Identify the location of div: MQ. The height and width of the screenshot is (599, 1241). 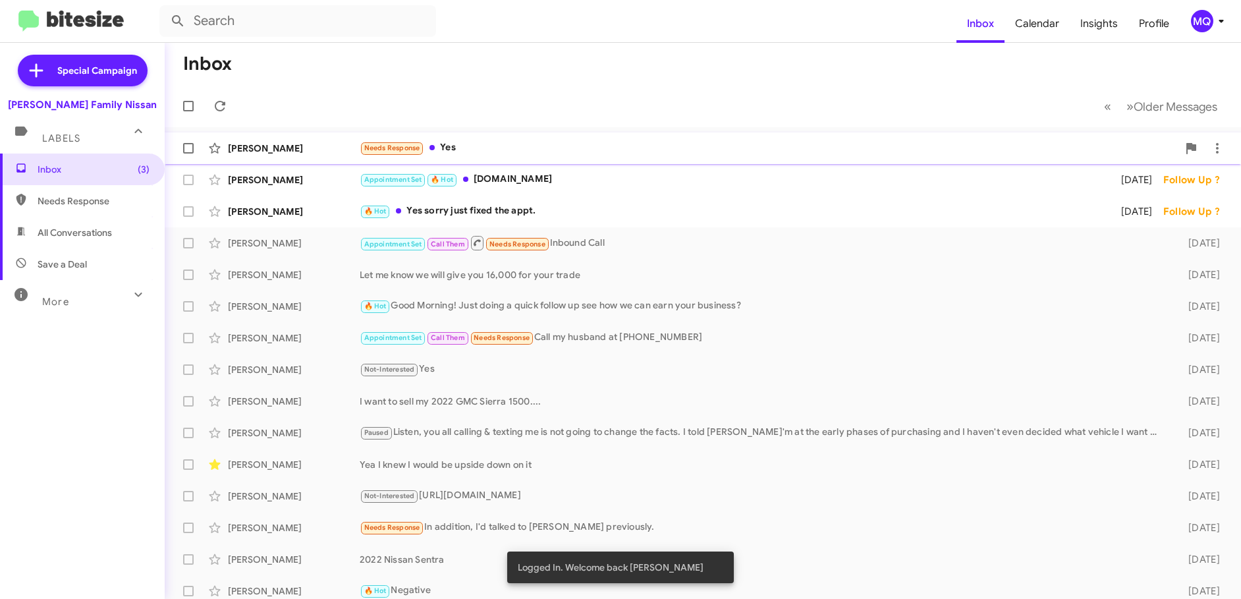
(1202, 21).